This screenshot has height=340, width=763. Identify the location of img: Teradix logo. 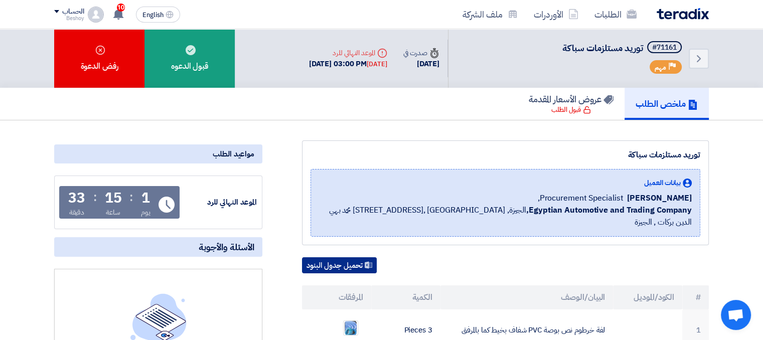
(683, 14).